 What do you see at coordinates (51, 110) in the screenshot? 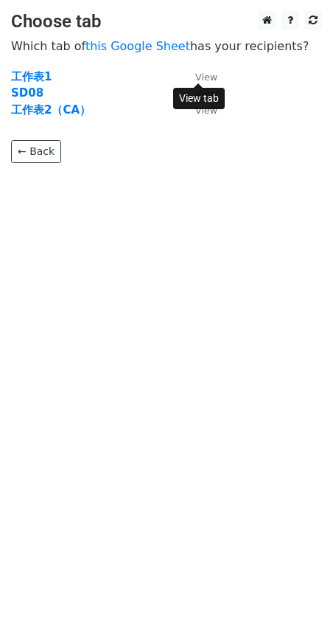
I see `strong: 工作表2（CA）` at bounding box center [51, 110].